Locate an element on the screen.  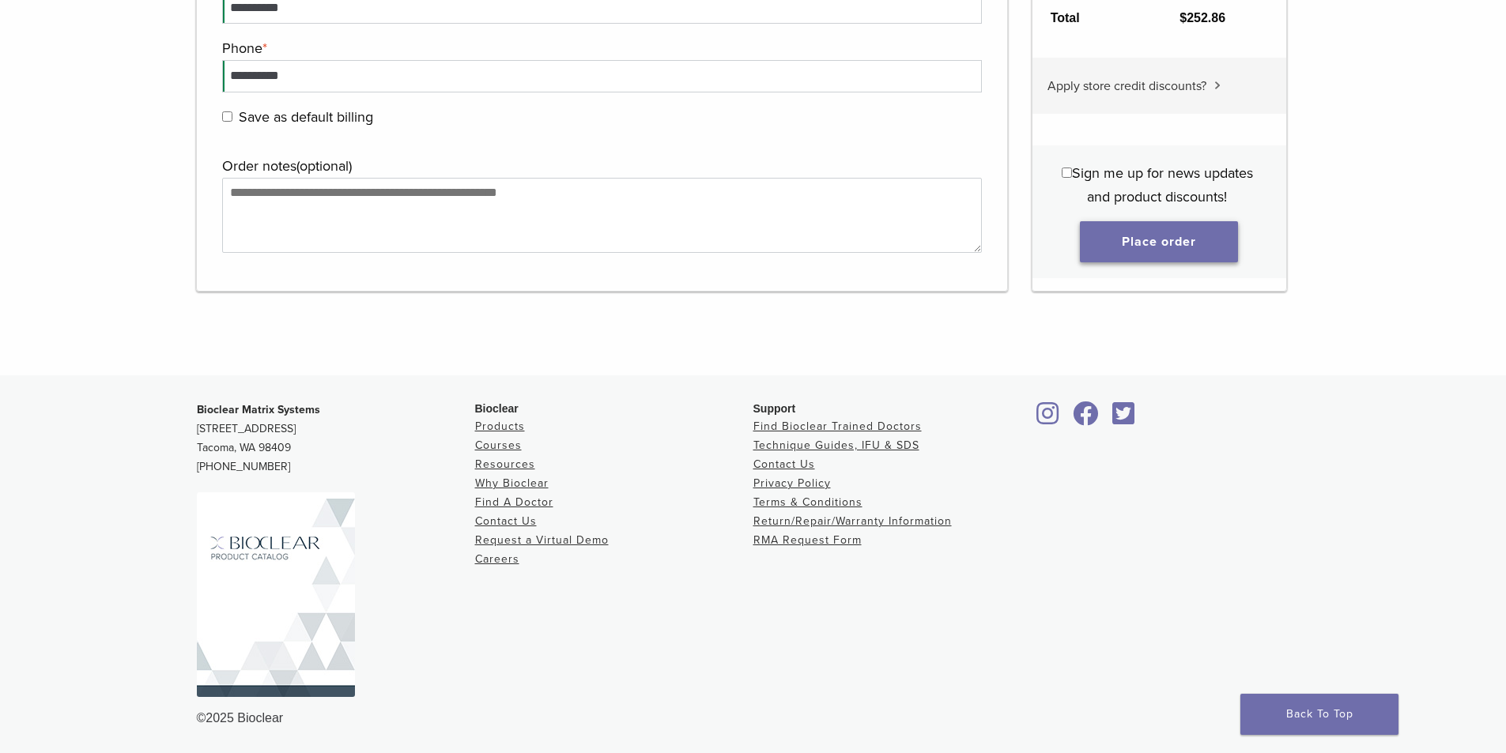
label: Order notes is located at coordinates (600, 166).